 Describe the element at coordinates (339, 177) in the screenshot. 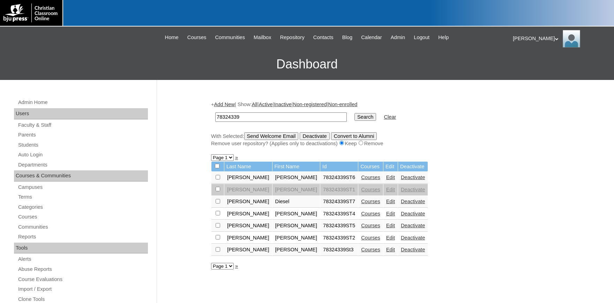

I see `td: 78324339ST6` at that location.